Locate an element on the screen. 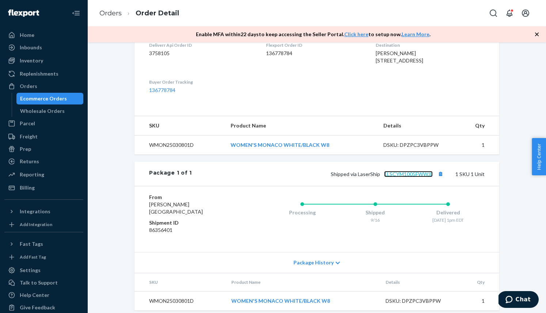  a: Add Fast Tag is located at coordinates (44, 257).